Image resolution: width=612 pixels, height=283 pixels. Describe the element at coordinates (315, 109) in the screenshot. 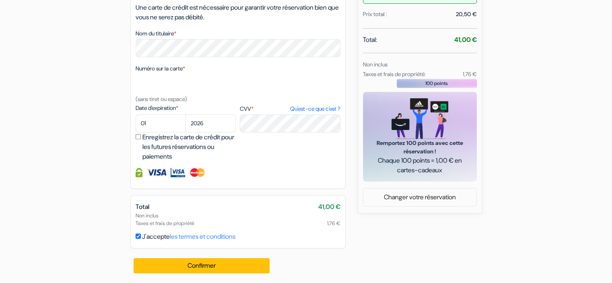

I see `a: Qu'est-ce que c'est ?` at that location.